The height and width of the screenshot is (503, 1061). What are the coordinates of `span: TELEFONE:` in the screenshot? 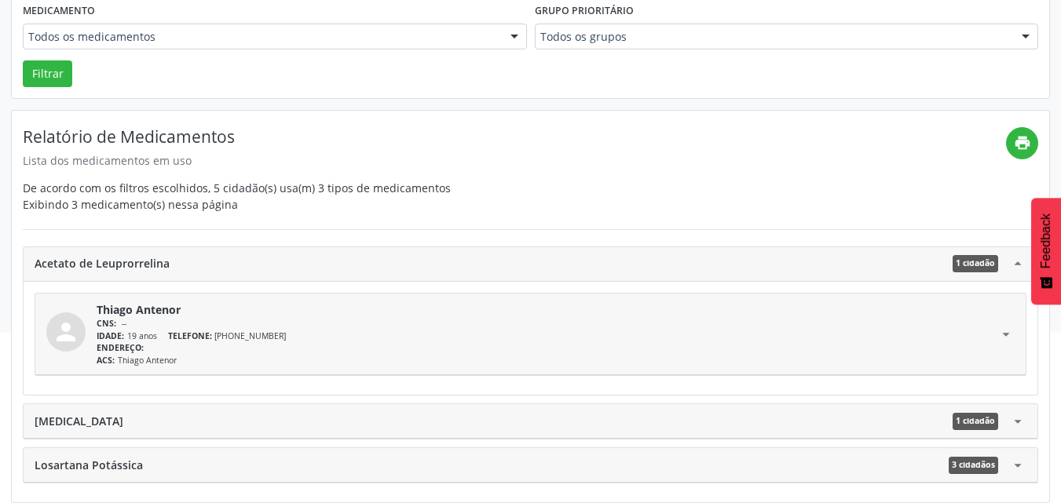 It's located at (190, 336).